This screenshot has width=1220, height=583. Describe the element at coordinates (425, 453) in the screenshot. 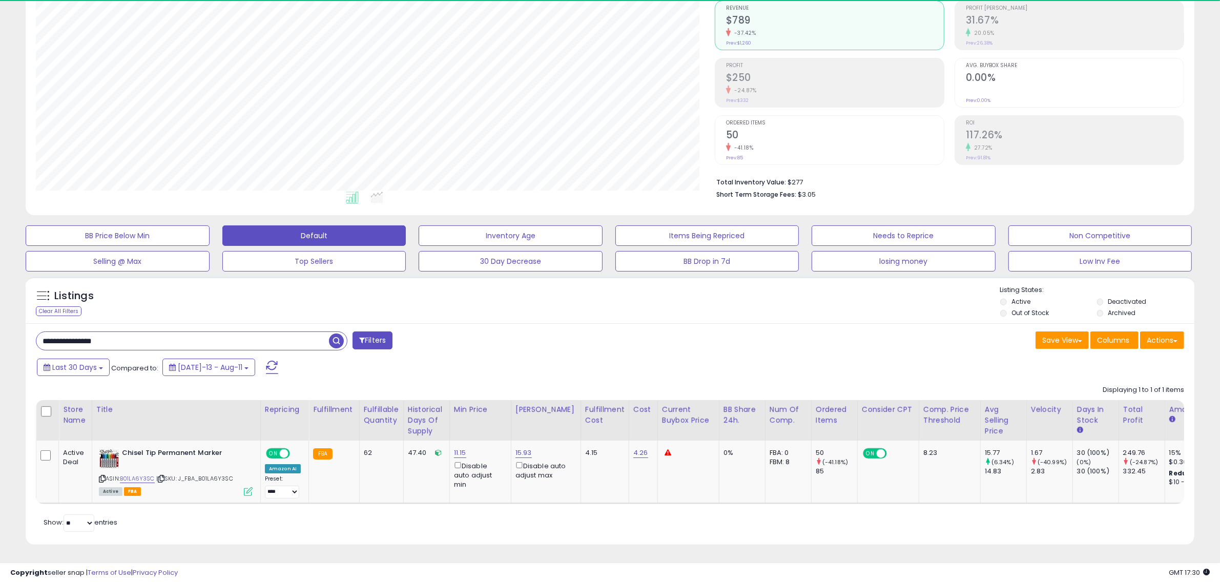

I see `div: 47.40` at that location.